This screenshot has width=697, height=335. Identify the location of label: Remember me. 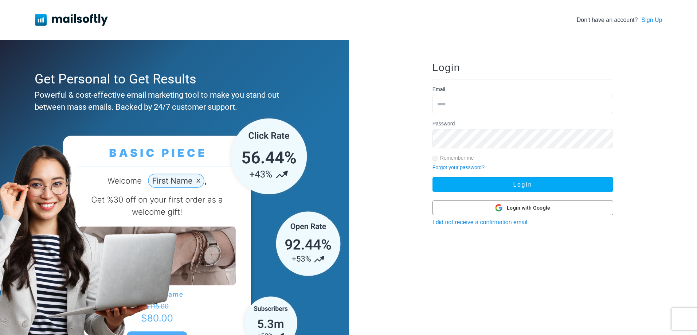
(457, 158).